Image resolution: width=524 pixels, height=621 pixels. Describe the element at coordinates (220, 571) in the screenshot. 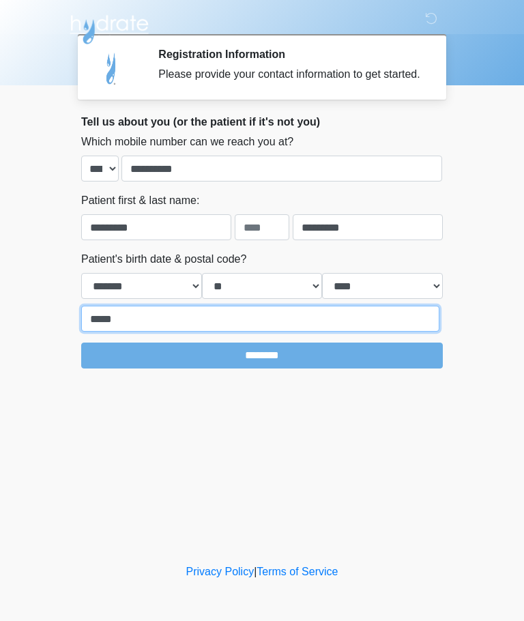

I see `a: Privacy Policy` at that location.